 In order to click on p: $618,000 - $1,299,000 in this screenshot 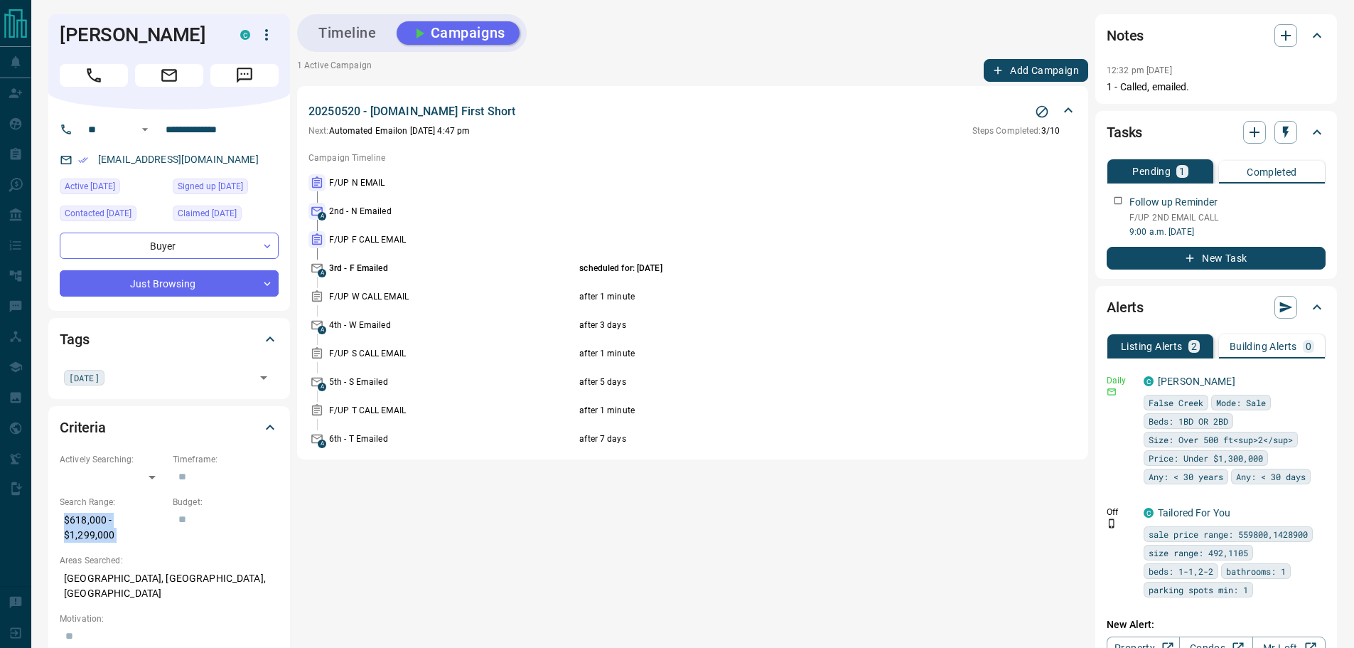, I will do `click(112, 527)`.